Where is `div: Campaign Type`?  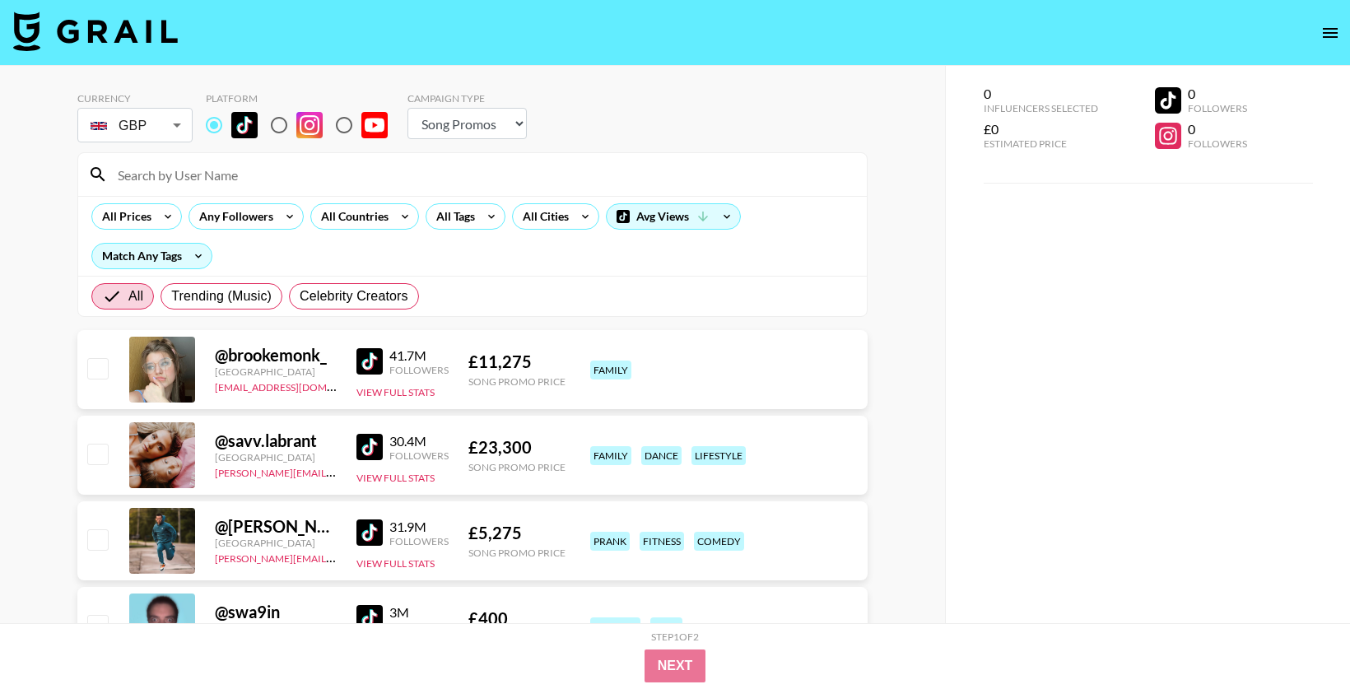 div: Campaign Type is located at coordinates (467, 98).